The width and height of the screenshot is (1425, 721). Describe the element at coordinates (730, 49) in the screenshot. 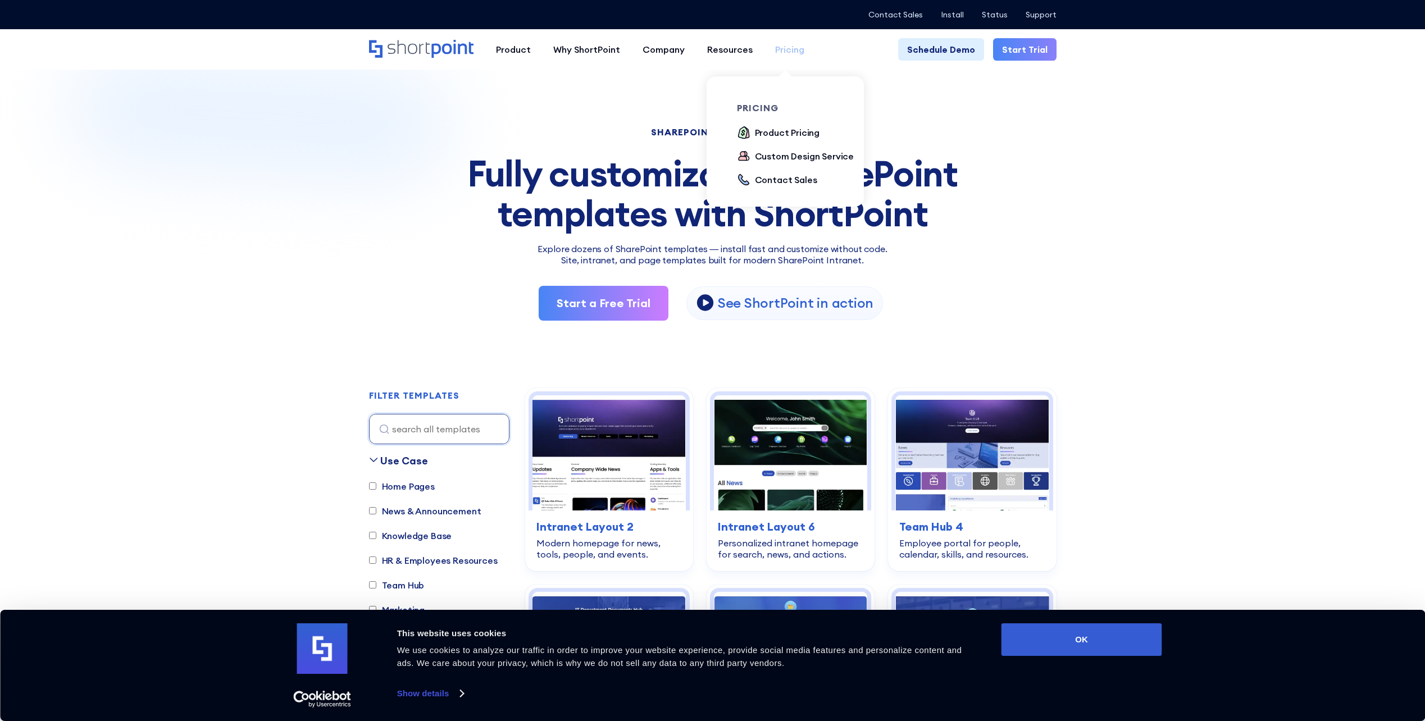

I see `a: Resources` at that location.